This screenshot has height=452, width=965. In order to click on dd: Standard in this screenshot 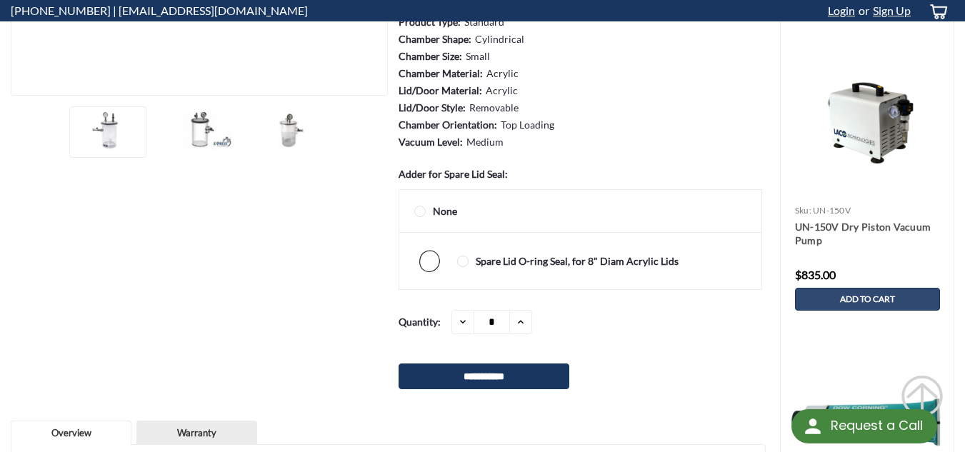, I will do `click(484, 21)`.